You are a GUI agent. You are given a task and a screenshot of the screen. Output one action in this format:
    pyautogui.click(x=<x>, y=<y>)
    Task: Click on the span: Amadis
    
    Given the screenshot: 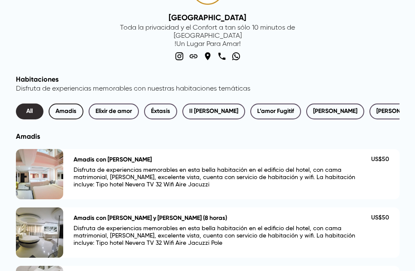 What is the action you would take?
    pyautogui.click(x=66, y=111)
    